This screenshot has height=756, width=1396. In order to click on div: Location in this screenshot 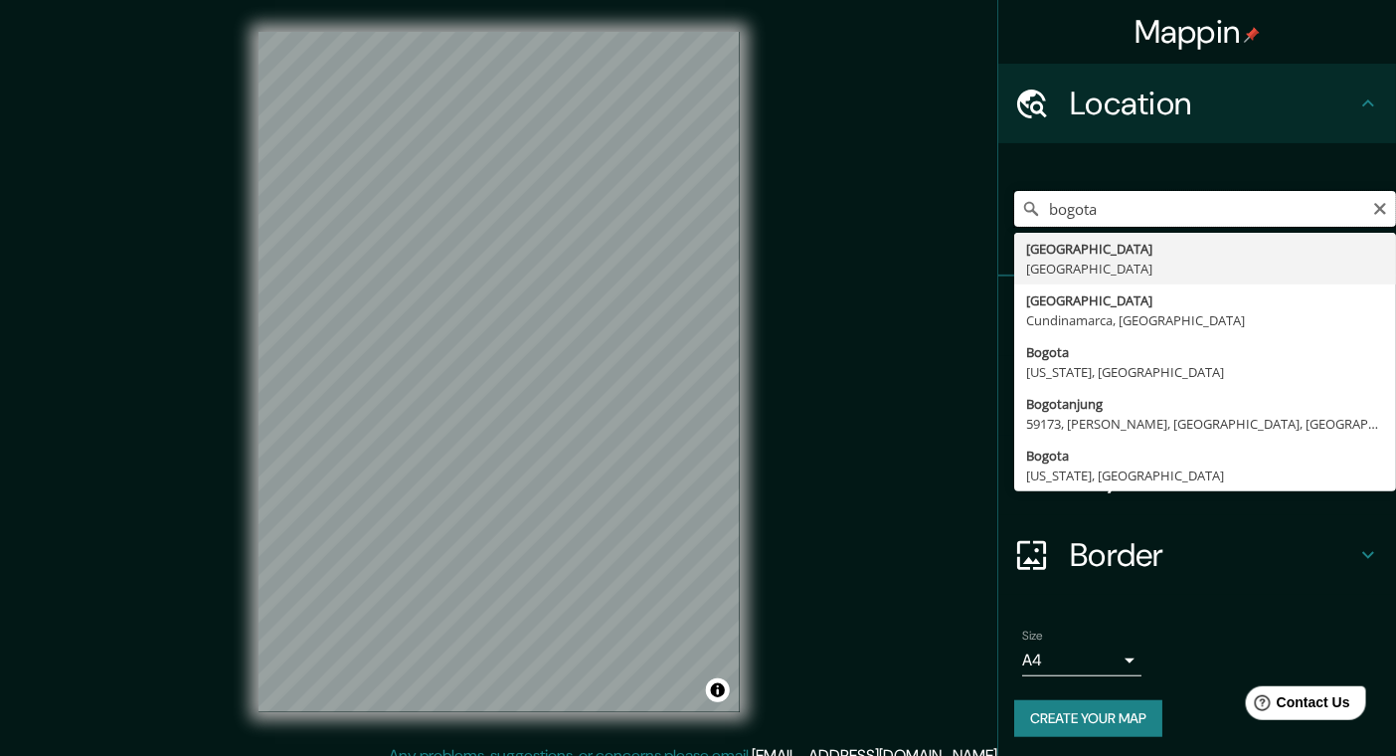, I will do `click(1197, 103)`.